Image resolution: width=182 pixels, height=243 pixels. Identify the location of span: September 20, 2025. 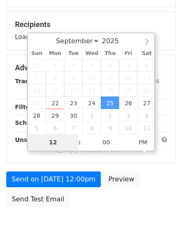
(146, 90).